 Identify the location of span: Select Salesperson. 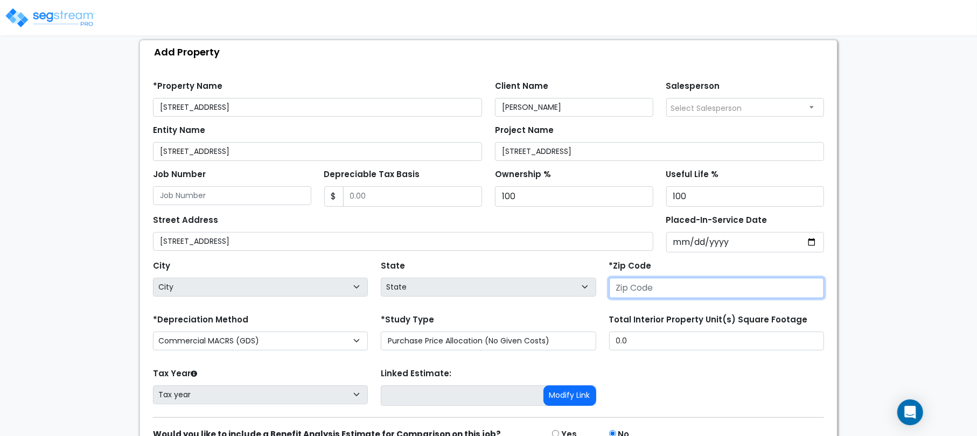
(707, 108).